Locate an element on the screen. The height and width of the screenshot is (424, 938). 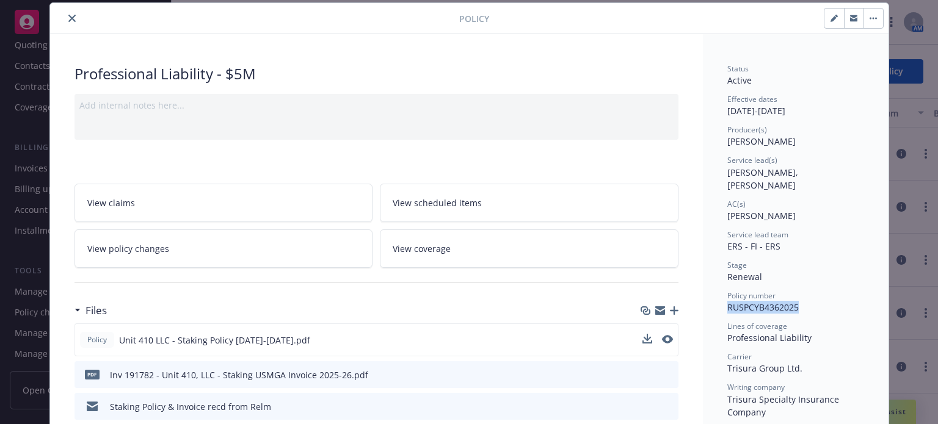
div: Professional Liability is located at coordinates (796, 338).